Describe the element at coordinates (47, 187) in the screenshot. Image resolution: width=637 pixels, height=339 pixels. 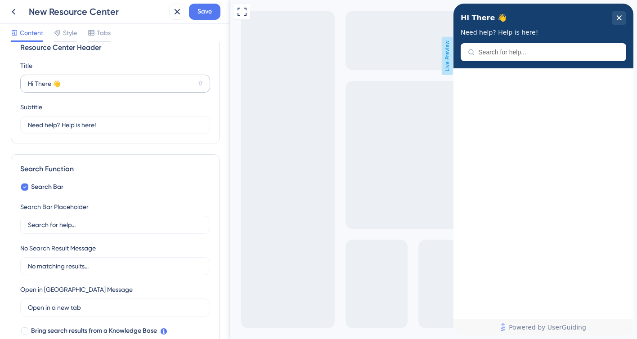
I see `span: Search Bar` at that location.